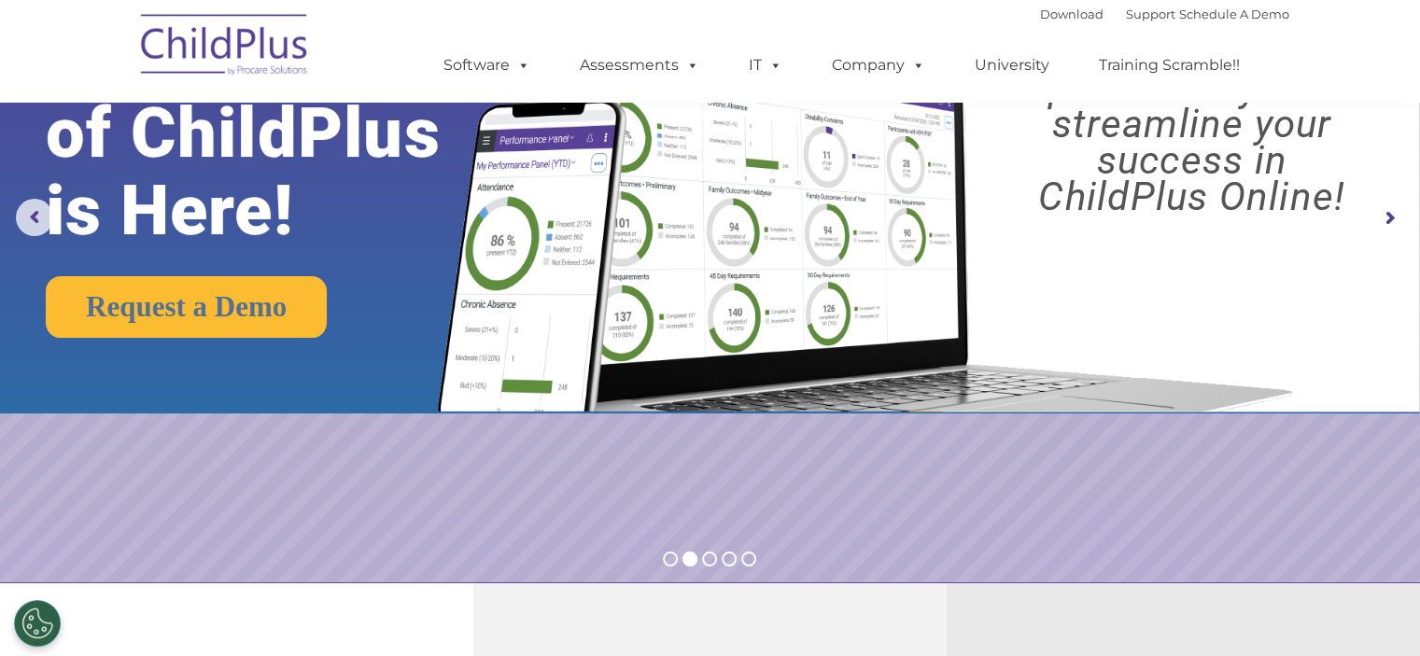  I want to click on a: Training Scramble!!, so click(1169, 65).